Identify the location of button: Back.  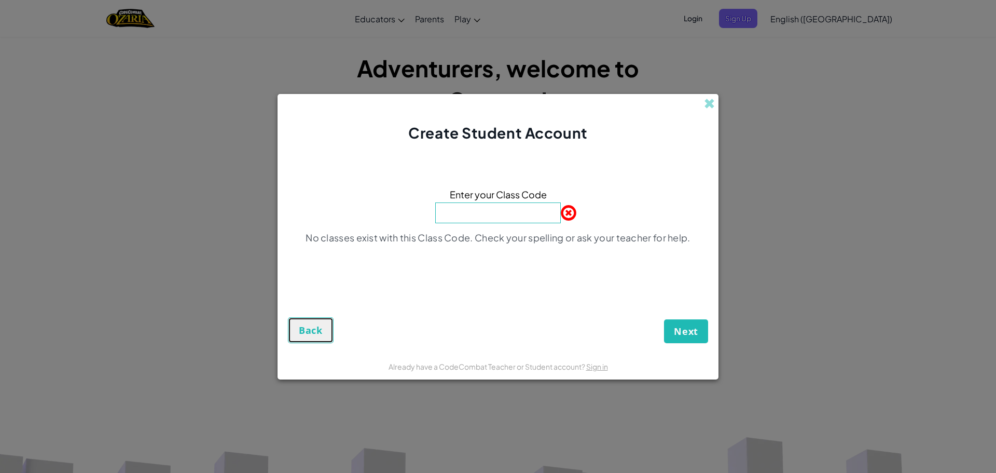
(311, 330).